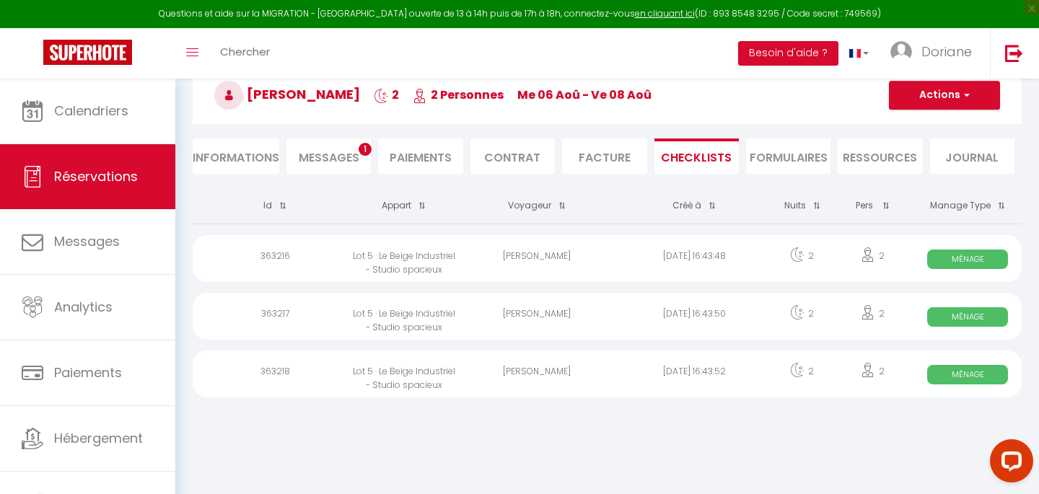 The width and height of the screenshot is (1039, 494). What do you see at coordinates (87, 52) in the screenshot?
I see `img: Super Booking` at bounding box center [87, 52].